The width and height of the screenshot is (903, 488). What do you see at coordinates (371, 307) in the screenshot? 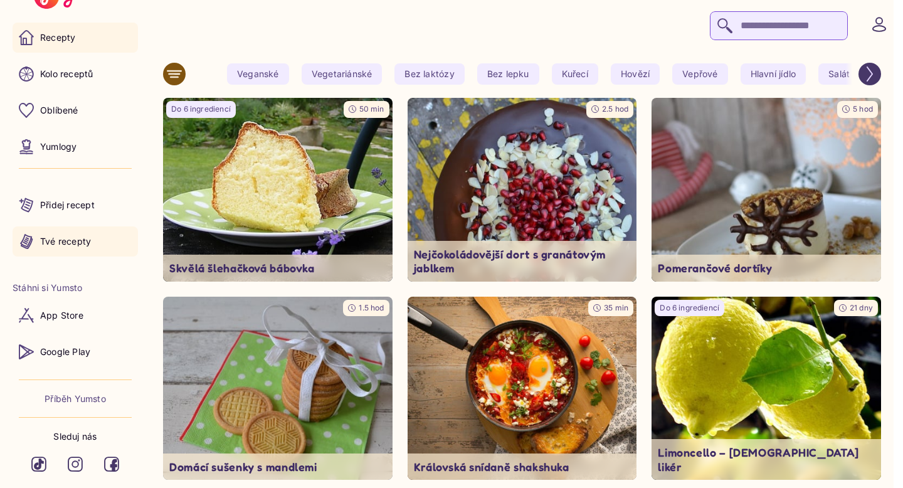
I see `span: 1.5 hod` at bounding box center [371, 307].